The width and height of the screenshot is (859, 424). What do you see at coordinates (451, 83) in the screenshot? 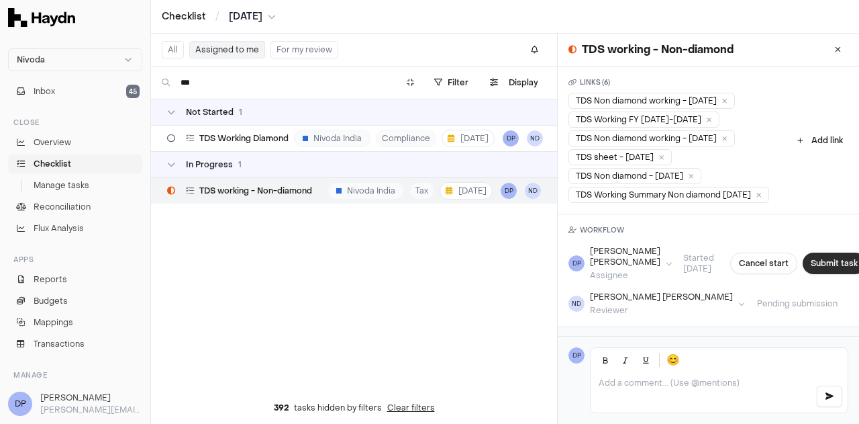
I see `button: Filter` at bounding box center [451, 83].